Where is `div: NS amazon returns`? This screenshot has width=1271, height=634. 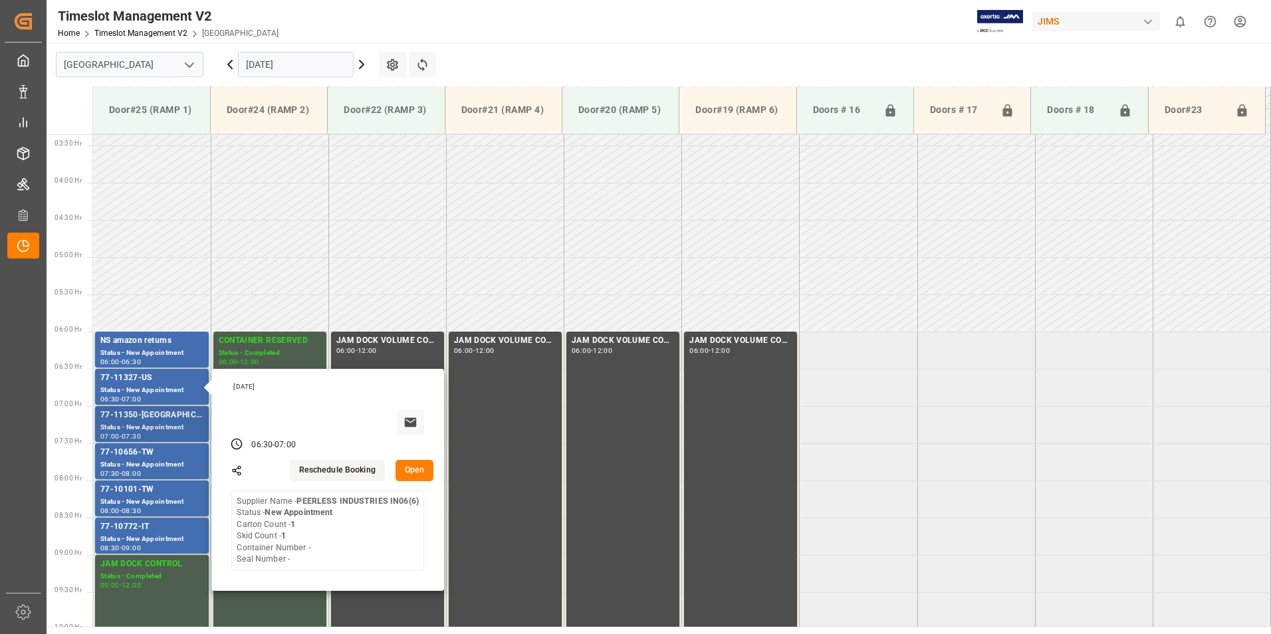 div: NS amazon returns is located at coordinates (152, 341).